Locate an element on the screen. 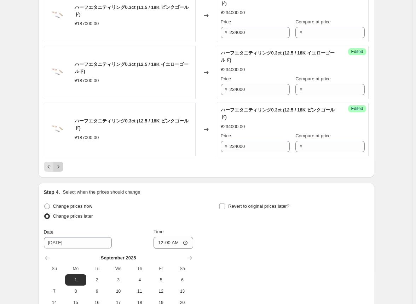 This screenshot has height=304, width=416. button: Saturday September 6 2025 is located at coordinates (182, 279).